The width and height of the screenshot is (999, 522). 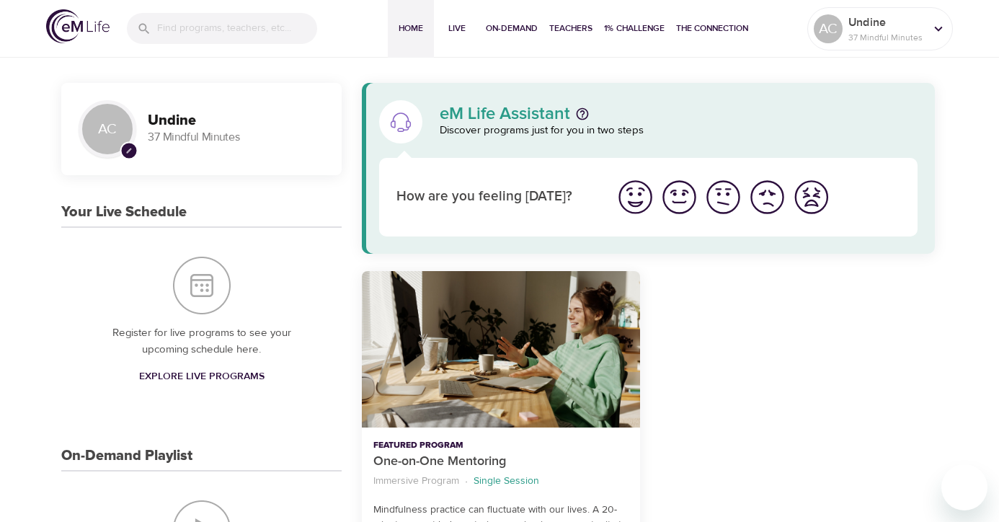 I want to click on img: eM Life Assistant, so click(x=401, y=122).